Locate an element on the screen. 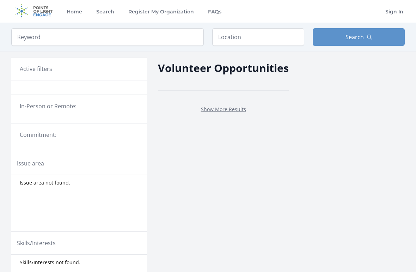  legend: In-Person or Remote: is located at coordinates (79, 106).